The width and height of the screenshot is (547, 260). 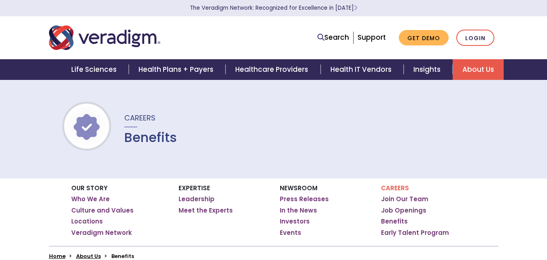 What do you see at coordinates (206, 210) in the screenshot?
I see `a: Meet the Experts` at bounding box center [206, 210].